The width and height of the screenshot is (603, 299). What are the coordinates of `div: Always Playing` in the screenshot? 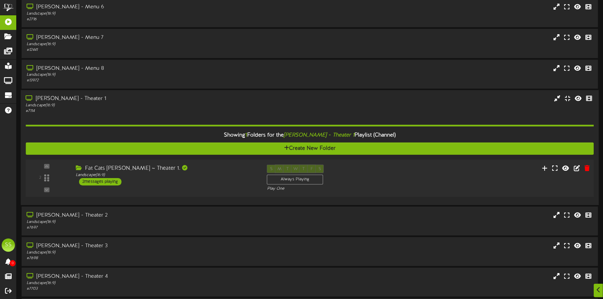 It's located at (295, 180).